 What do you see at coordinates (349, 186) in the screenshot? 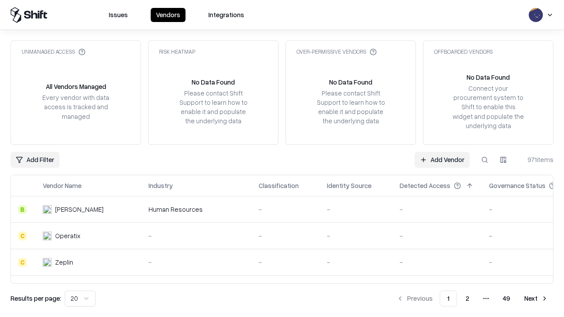
I see `div: Identity Source` at bounding box center [349, 186].